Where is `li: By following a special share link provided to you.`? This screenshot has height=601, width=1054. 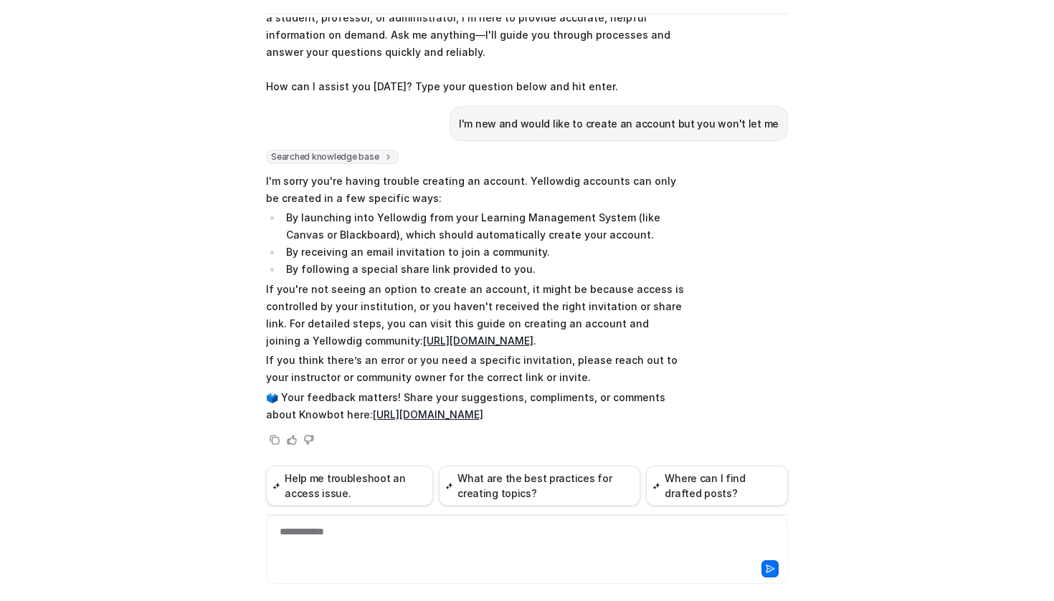
li: By following a special share link provided to you. is located at coordinates (483, 270).